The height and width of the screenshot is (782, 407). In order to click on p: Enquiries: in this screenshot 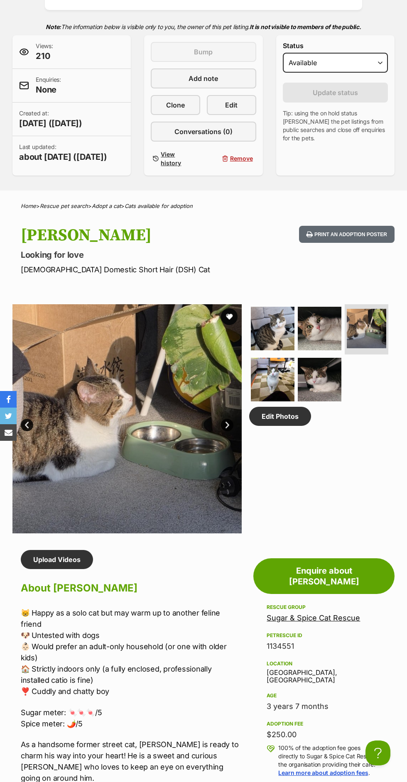, I will do `click(48, 86)`.